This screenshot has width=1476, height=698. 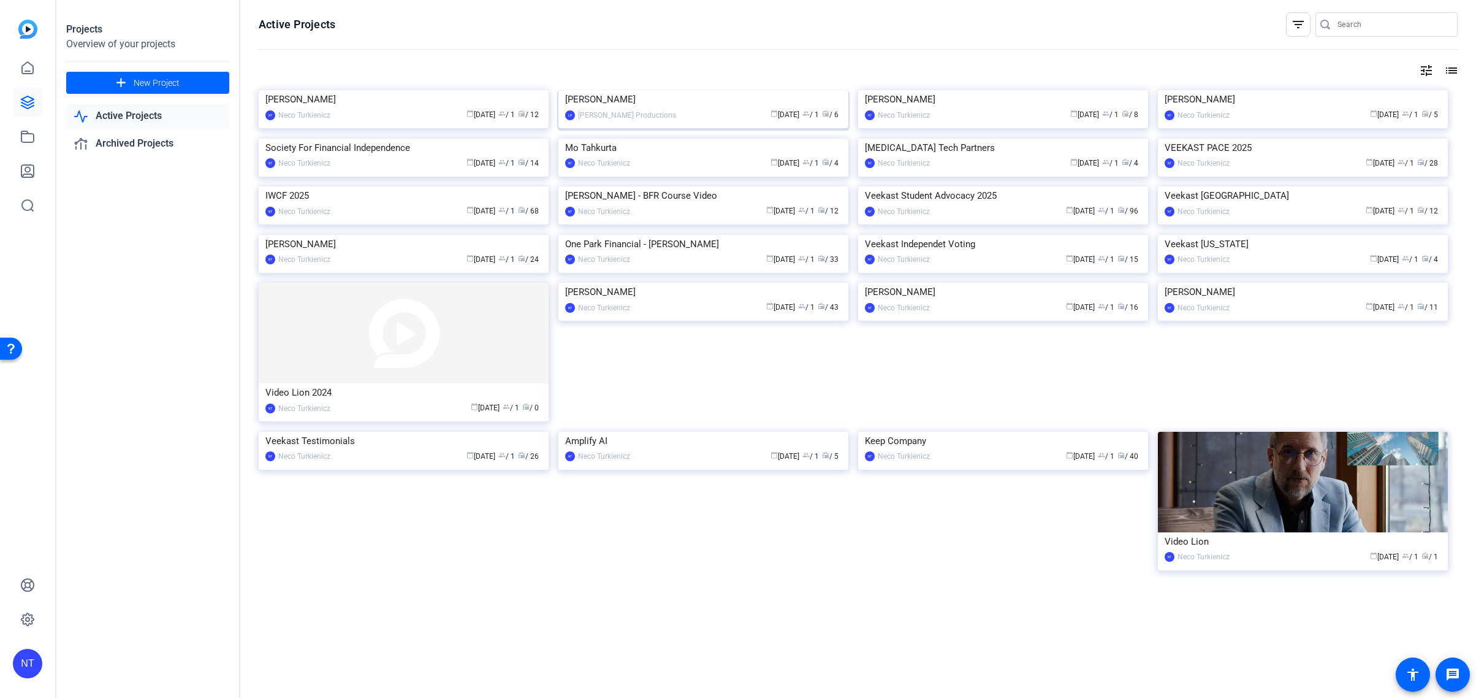 What do you see at coordinates (1453, 674) in the screenshot?
I see `mat-icon: message` at bounding box center [1453, 674].